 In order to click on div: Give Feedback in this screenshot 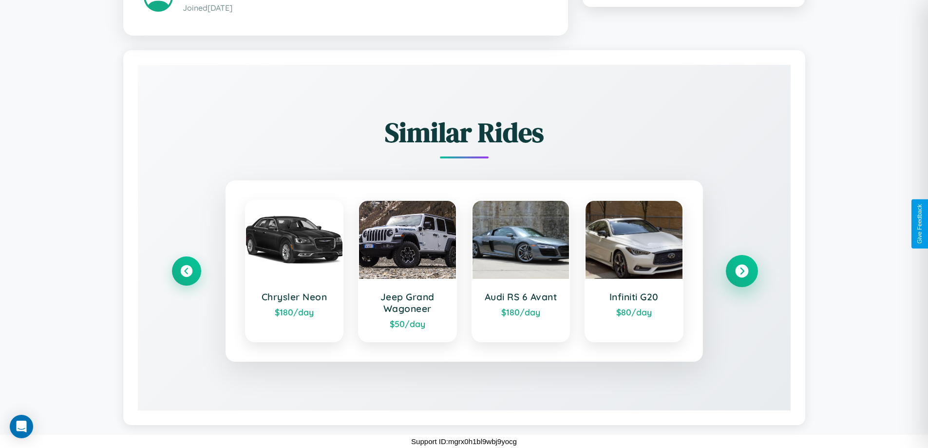, I will do `click(920, 224)`.